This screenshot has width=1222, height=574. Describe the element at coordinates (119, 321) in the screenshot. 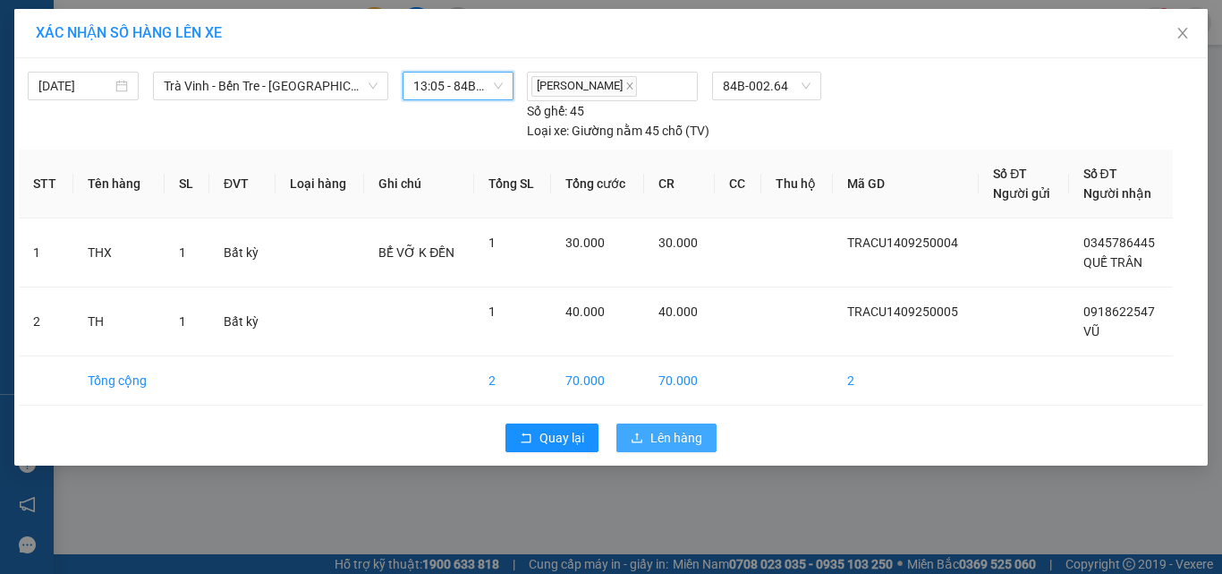

I see `td: TH` at that location.